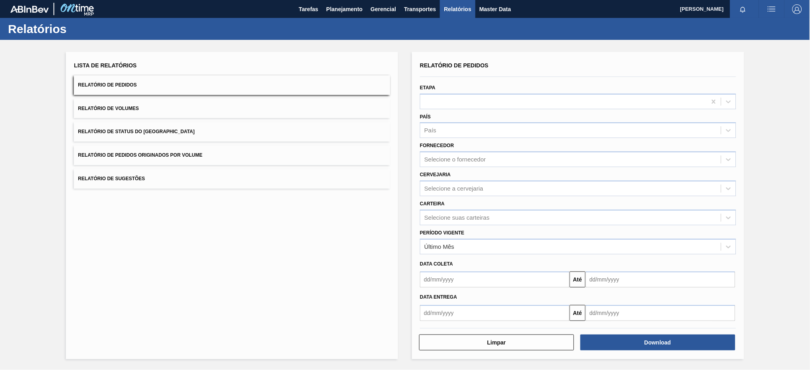  What do you see at coordinates (140, 155) in the screenshot?
I see `span: Relatório de Pedidos Originados por Volume` at bounding box center [140, 155].